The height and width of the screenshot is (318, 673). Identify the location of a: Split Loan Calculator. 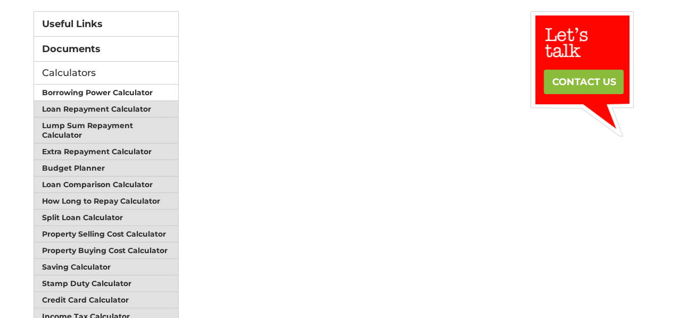
(106, 218).